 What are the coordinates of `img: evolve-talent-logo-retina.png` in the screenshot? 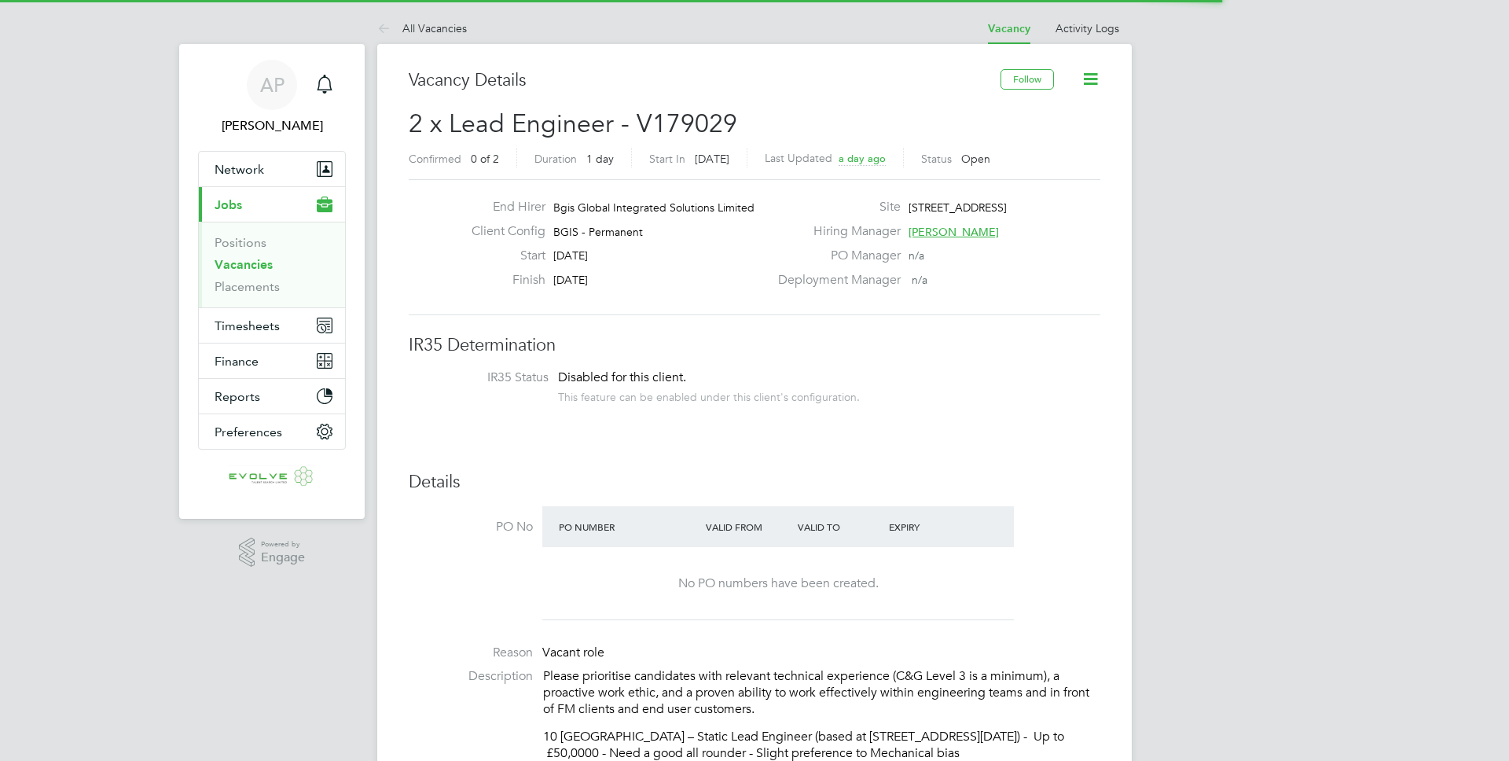 It's located at (272, 478).